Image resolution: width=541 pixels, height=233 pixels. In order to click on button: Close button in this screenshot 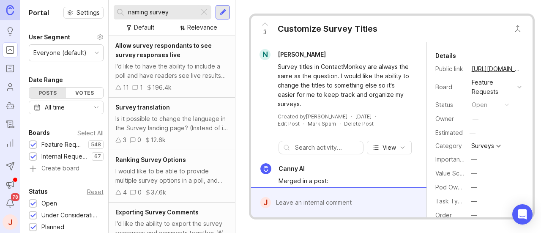, I will do `click(518, 29)`.